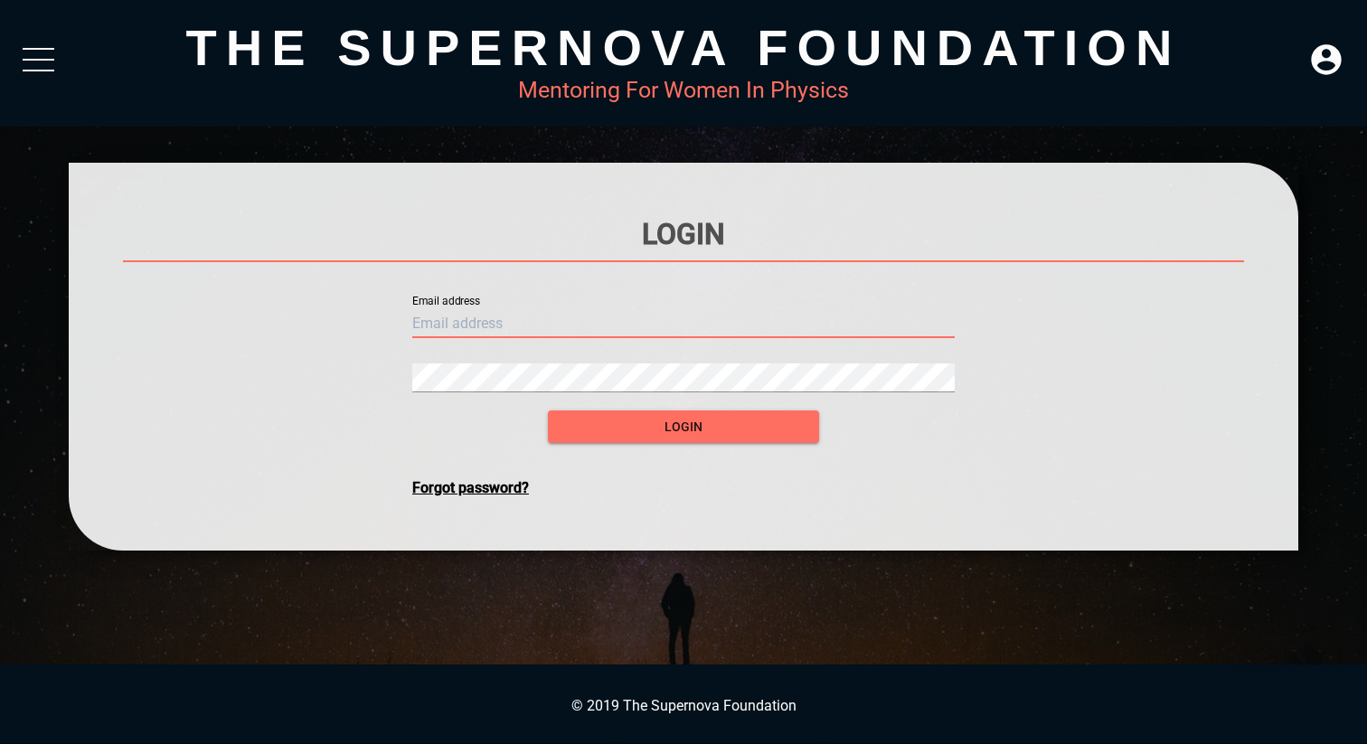 The height and width of the screenshot is (744, 1367). I want to click on div: Forgot password?, so click(684, 487).